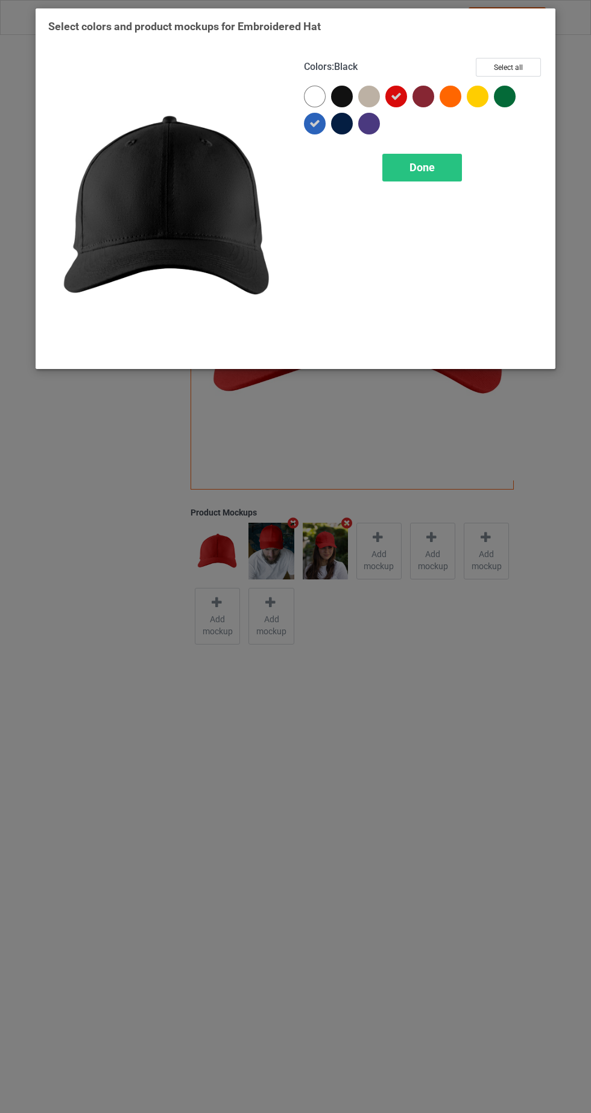 Image resolution: width=591 pixels, height=1113 pixels. What do you see at coordinates (185, 26) in the screenshot?
I see `span: Select colors and product mockups for Embroidered Hat` at bounding box center [185, 26].